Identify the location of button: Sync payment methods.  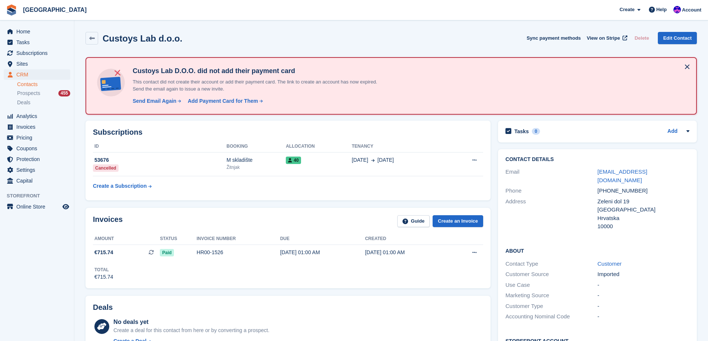
(554, 38).